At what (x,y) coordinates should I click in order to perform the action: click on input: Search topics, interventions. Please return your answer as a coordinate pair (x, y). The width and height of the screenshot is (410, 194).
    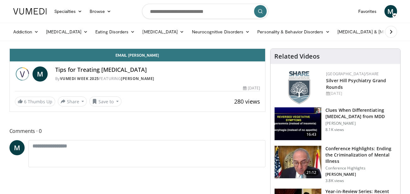
    Looking at the image, I should click on (205, 11).